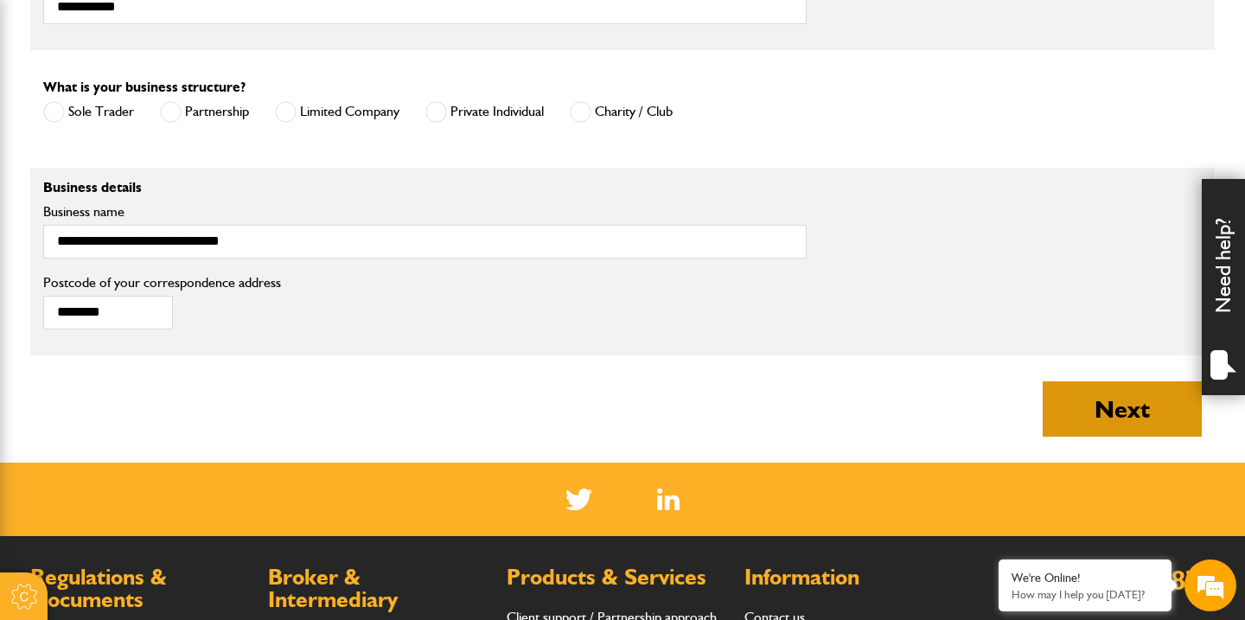 This screenshot has height=620, width=1245. What do you see at coordinates (274, 497) in the screenshot?
I see `em: Start Chat` at bounding box center [274, 497].